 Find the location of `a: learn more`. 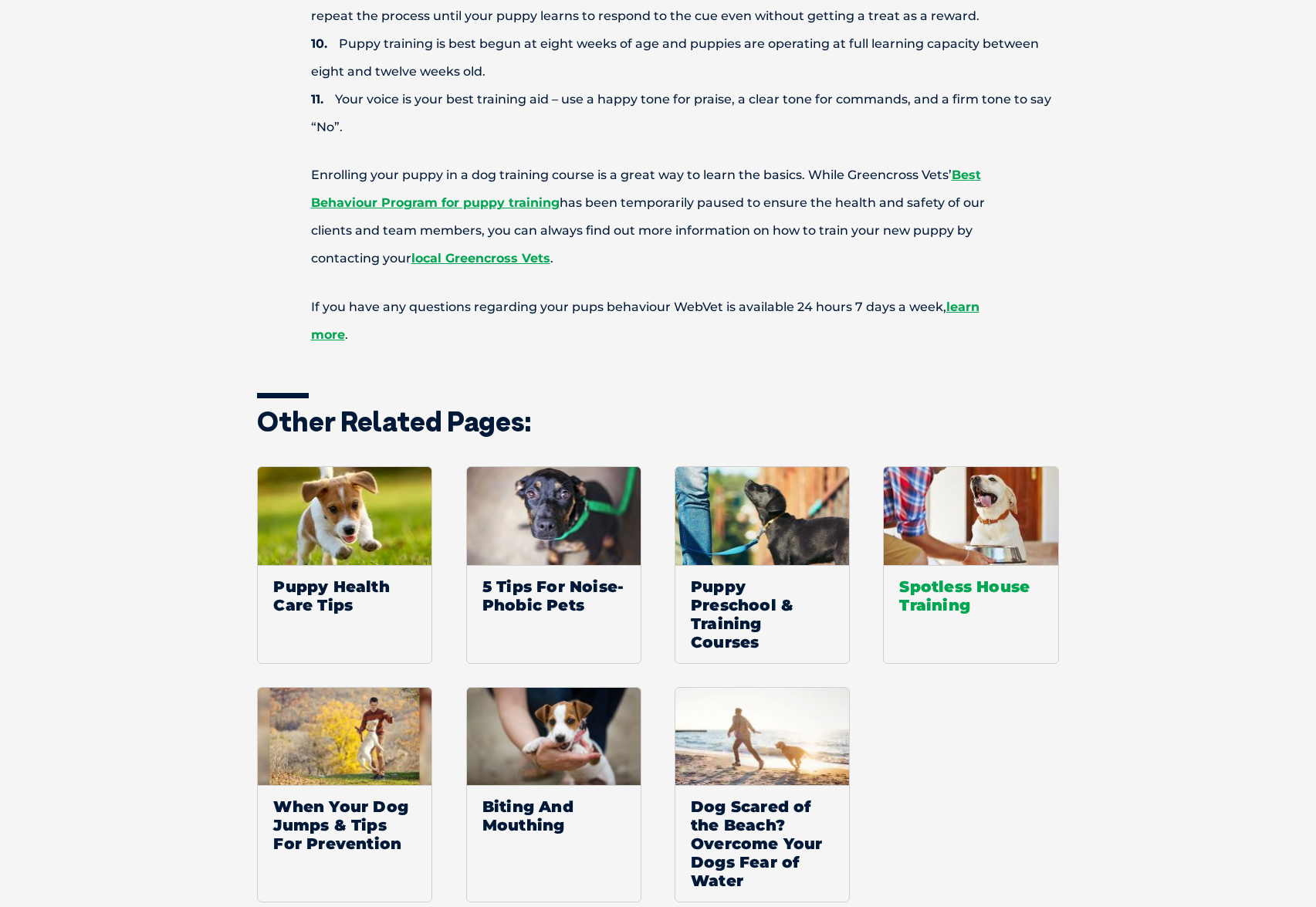

a: learn more is located at coordinates (646, 320).